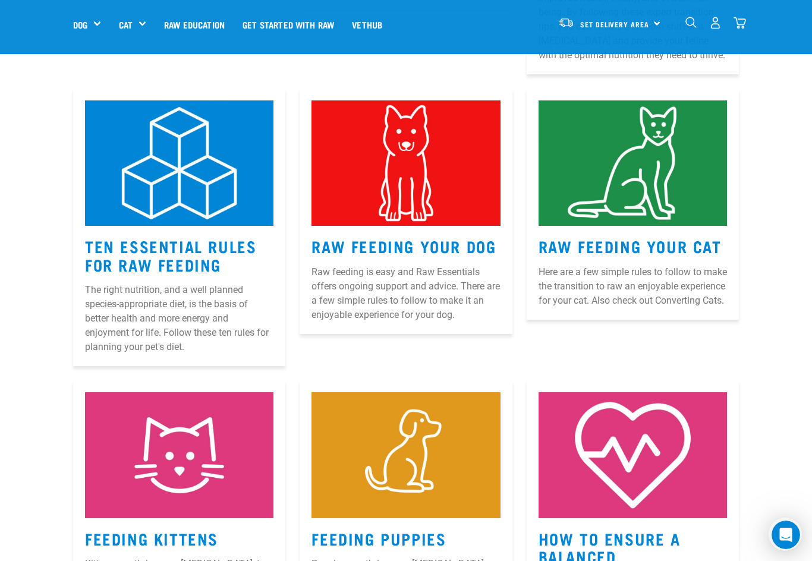  I want to click on a: Dog, so click(80, 24).